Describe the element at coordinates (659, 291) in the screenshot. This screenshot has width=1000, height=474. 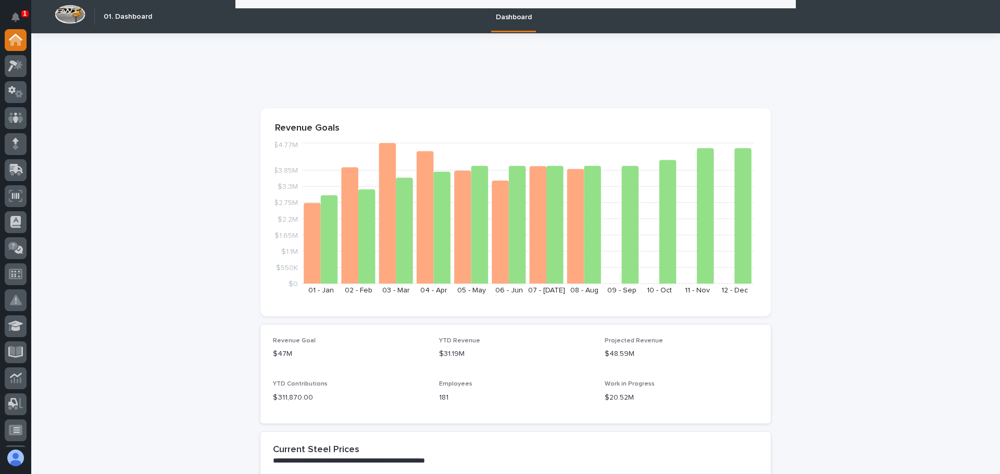
I see `text: 10 - Oct` at that location.